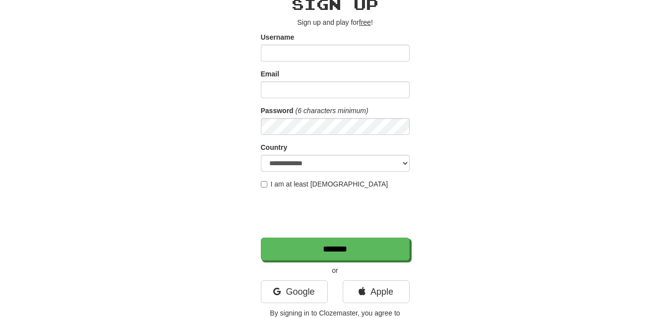 The height and width of the screenshot is (318, 670). Describe the element at coordinates (332, 111) in the screenshot. I see `em: (6 characters minimum)` at that location.